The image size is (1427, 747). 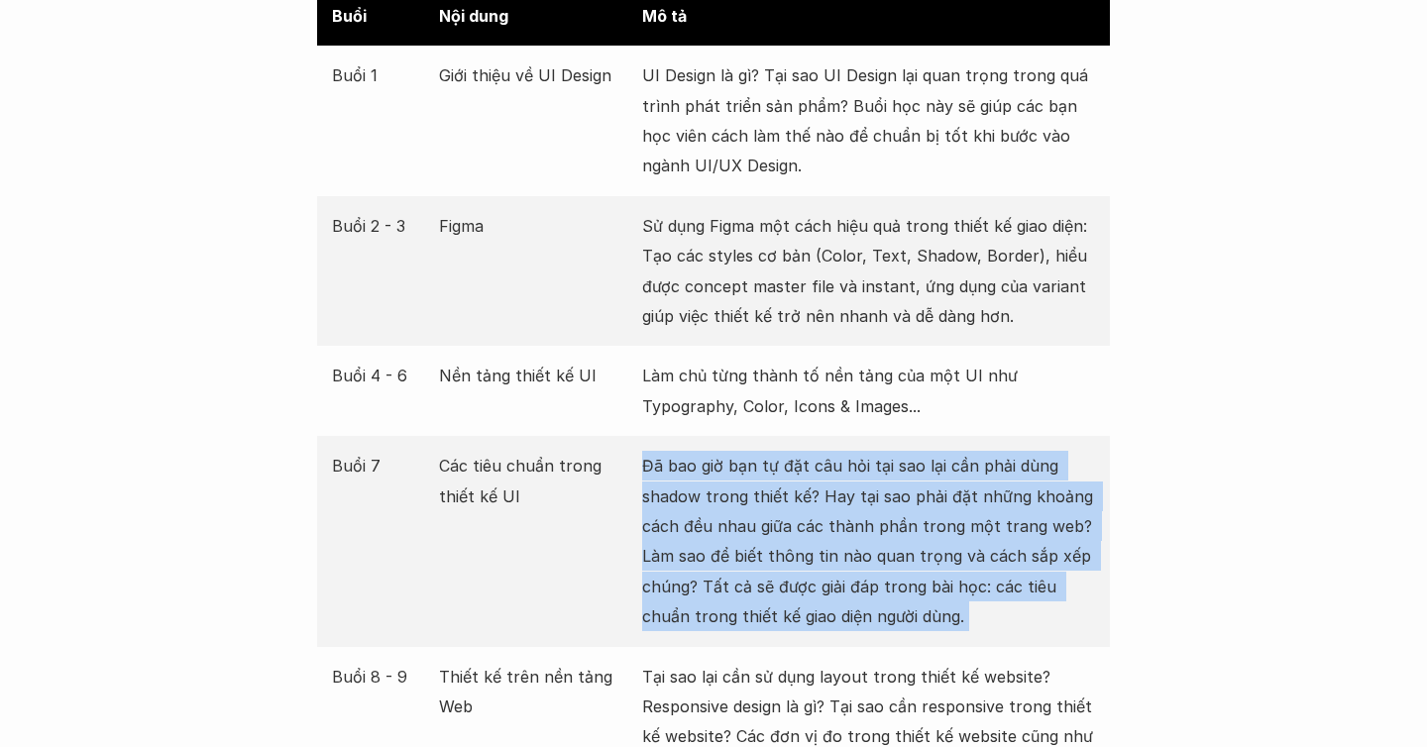 I want to click on p: Buổi 7, so click(x=380, y=466).